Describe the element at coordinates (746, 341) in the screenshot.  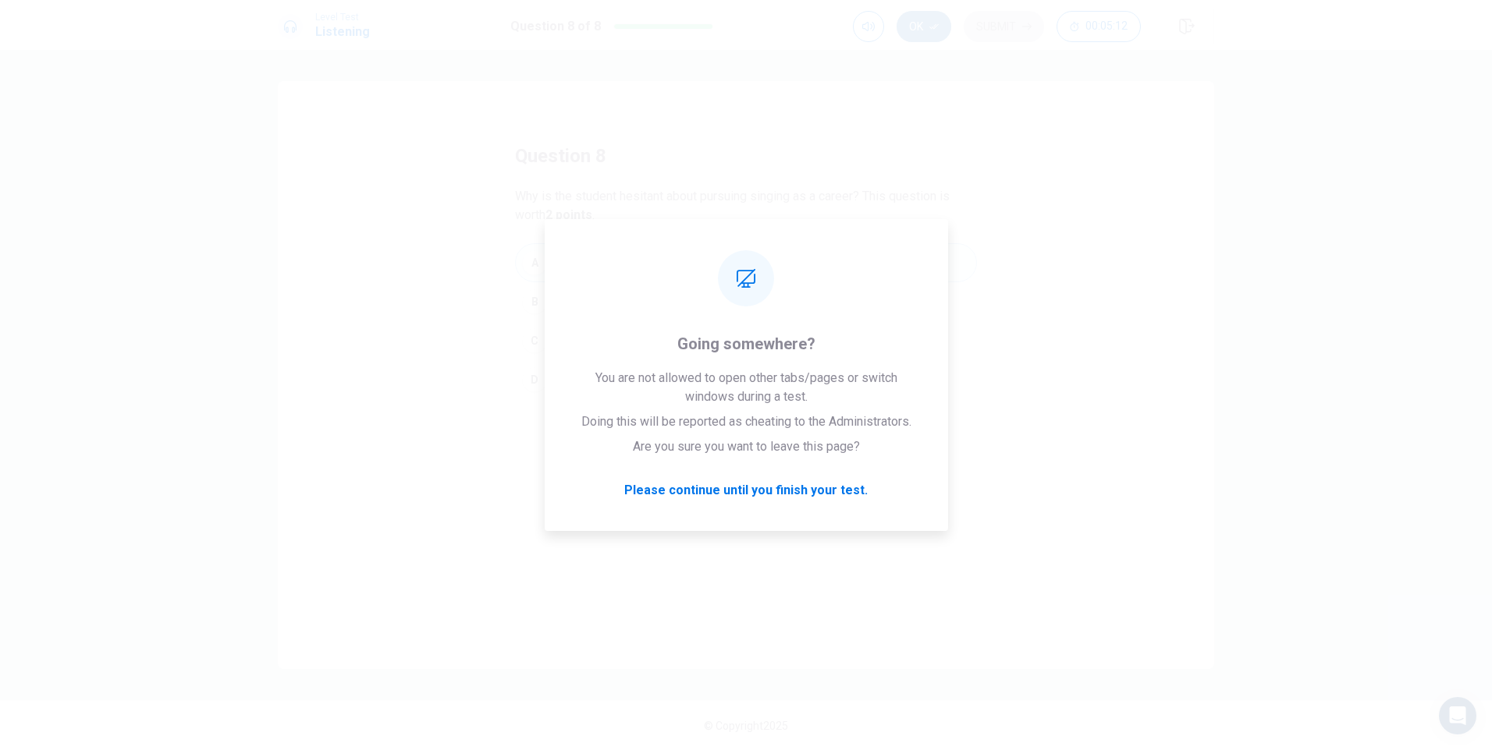
I see `button: CShe is busy with school` at that location.